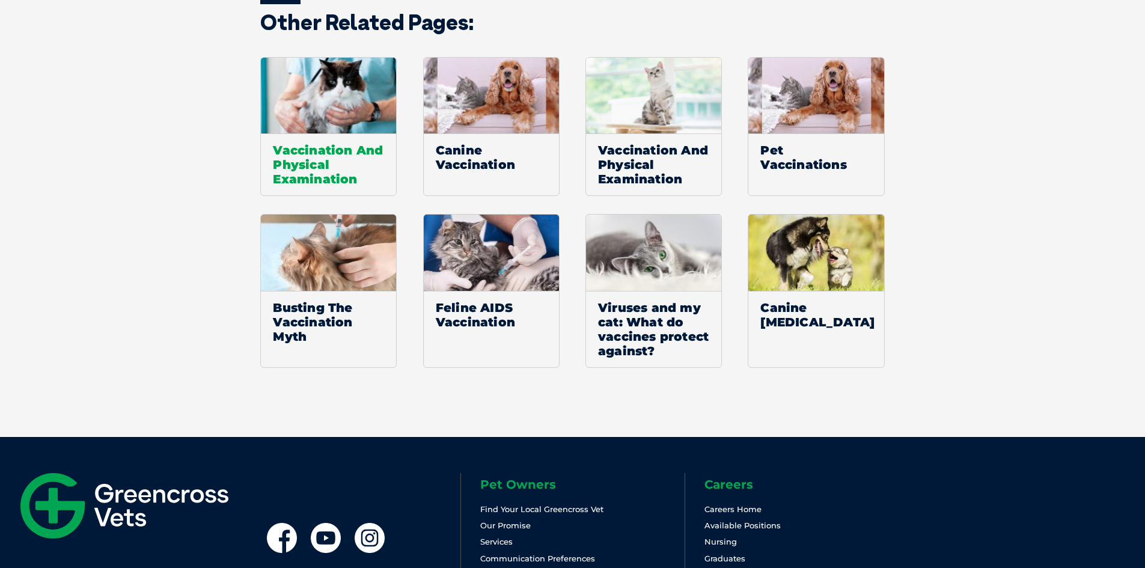 This screenshot has width=1145, height=568. I want to click on a: Viruses and my cat: What do vaccines protect against?, so click(653, 291).